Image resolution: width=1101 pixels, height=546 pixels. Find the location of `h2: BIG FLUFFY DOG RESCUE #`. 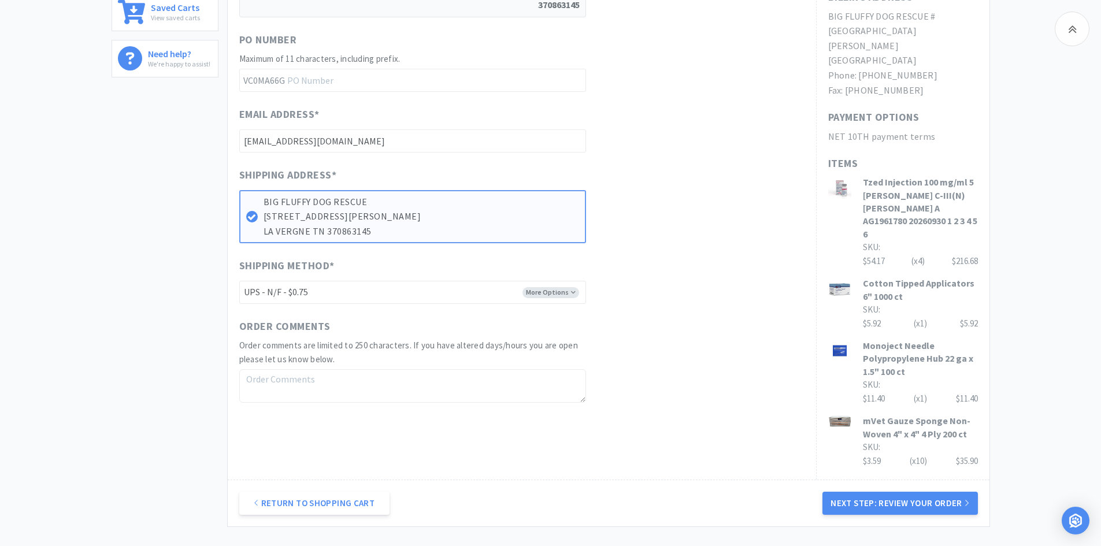

h2: BIG FLUFFY DOG RESCUE # is located at coordinates (903, 17).